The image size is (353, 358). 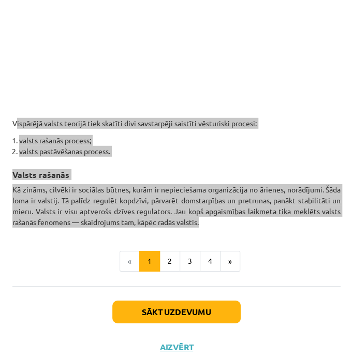 What do you see at coordinates (176, 347) in the screenshot?
I see `button: Aizvērt` at bounding box center [176, 347].